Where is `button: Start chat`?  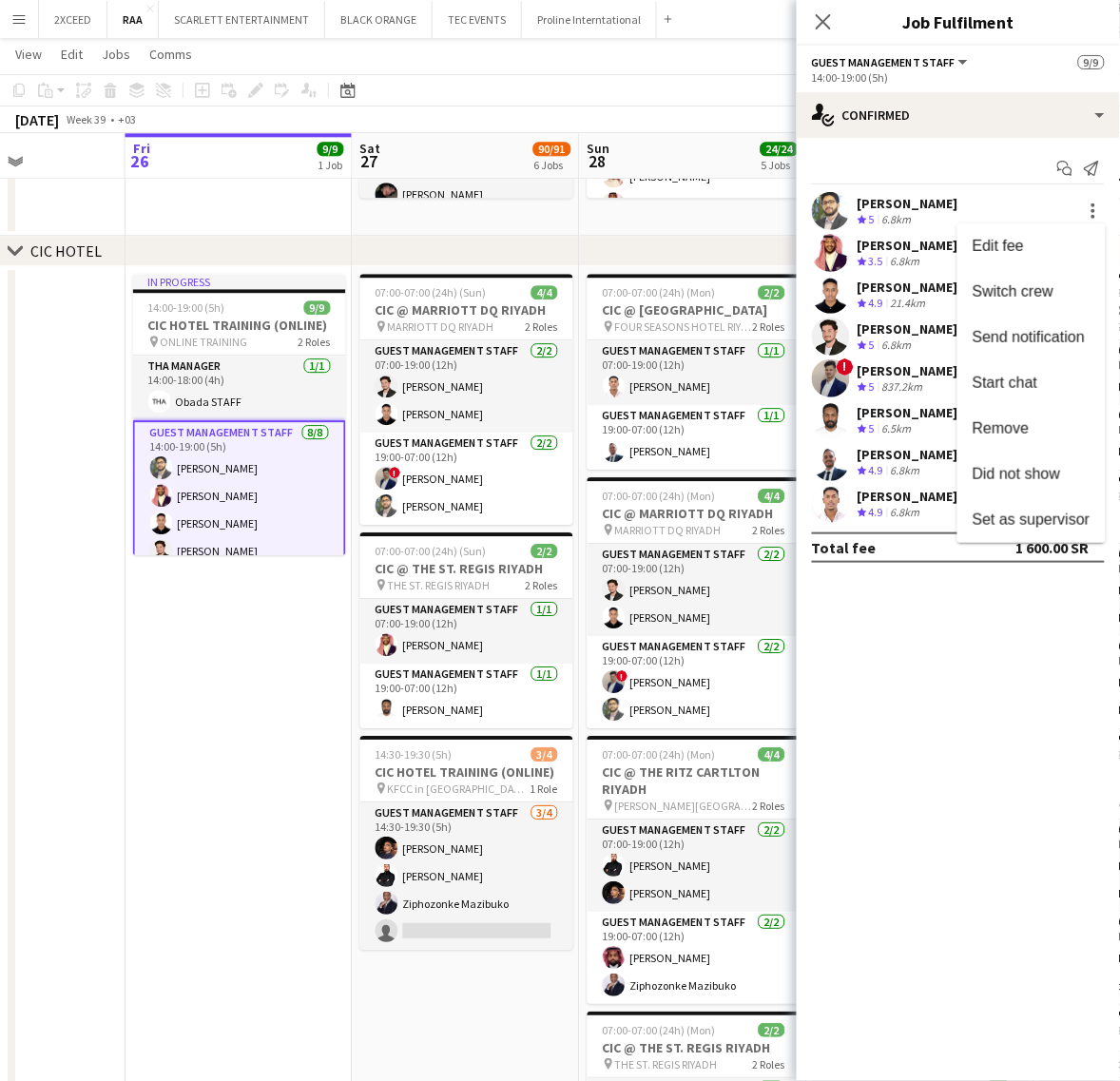 button: Start chat is located at coordinates (1032, 383).